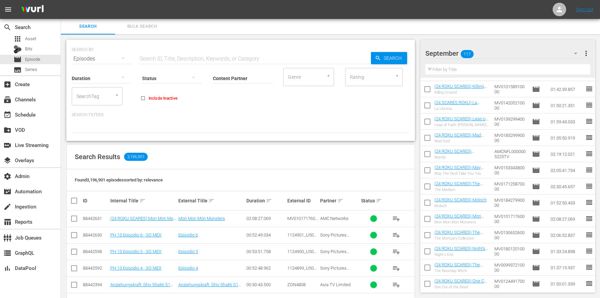  Describe the element at coordinates (461, 238) in the screenshot. I see `div: The Mortuary Collection` at that location.